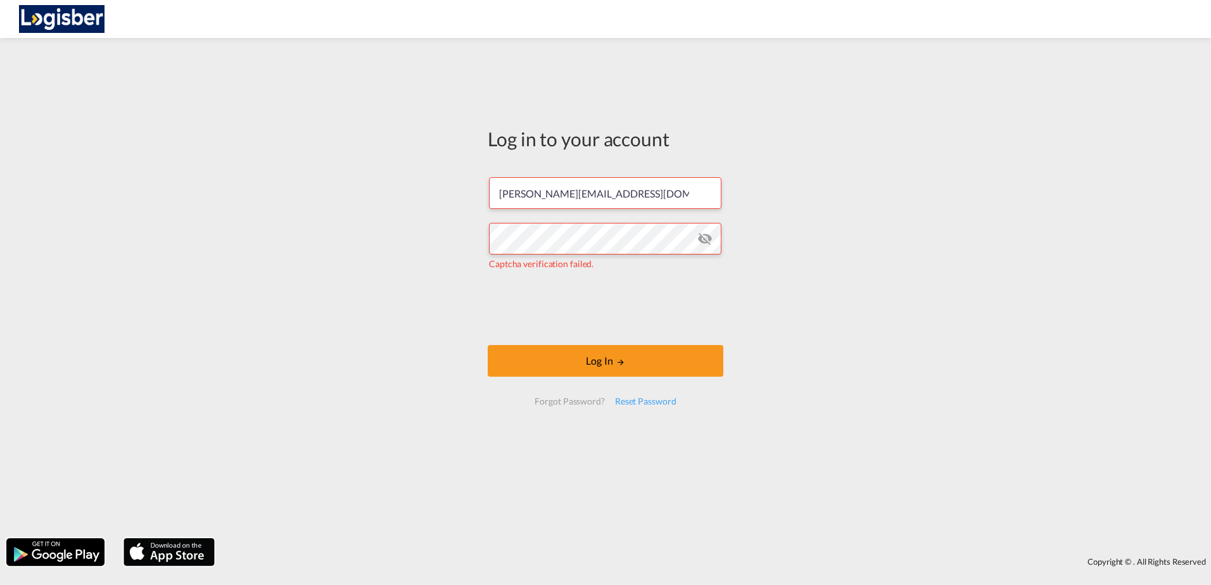 This screenshot has width=1211, height=585. I want to click on img: d7a75e507efd11eebffa5922d020a472.png, so click(61, 19).